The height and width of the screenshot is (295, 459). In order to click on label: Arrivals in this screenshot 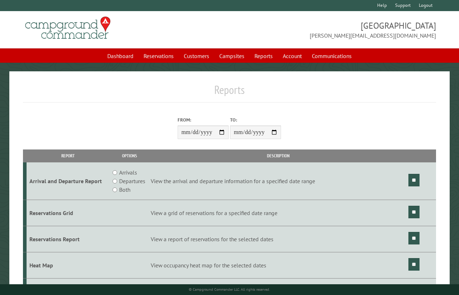, I will do `click(128, 172)`.